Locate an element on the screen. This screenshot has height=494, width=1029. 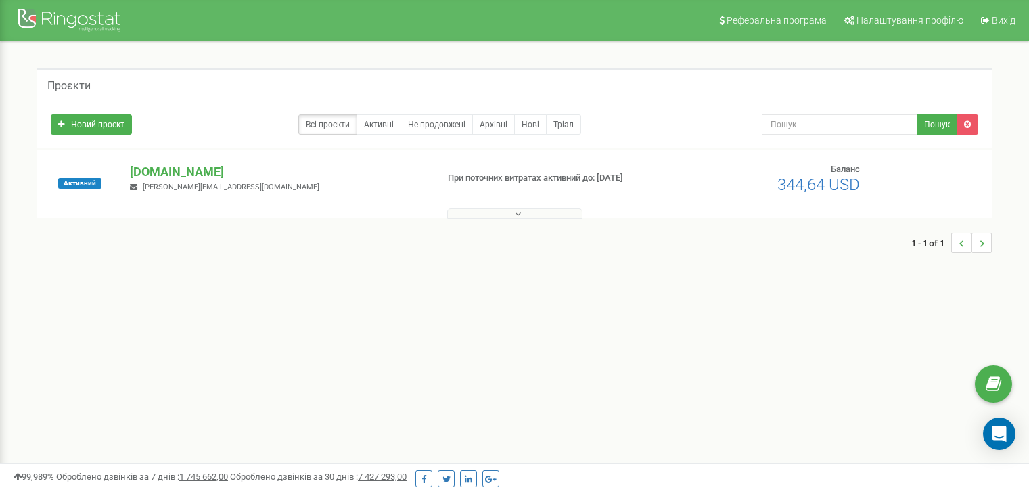
u: 1 745 662,00 is located at coordinates (204, 476).